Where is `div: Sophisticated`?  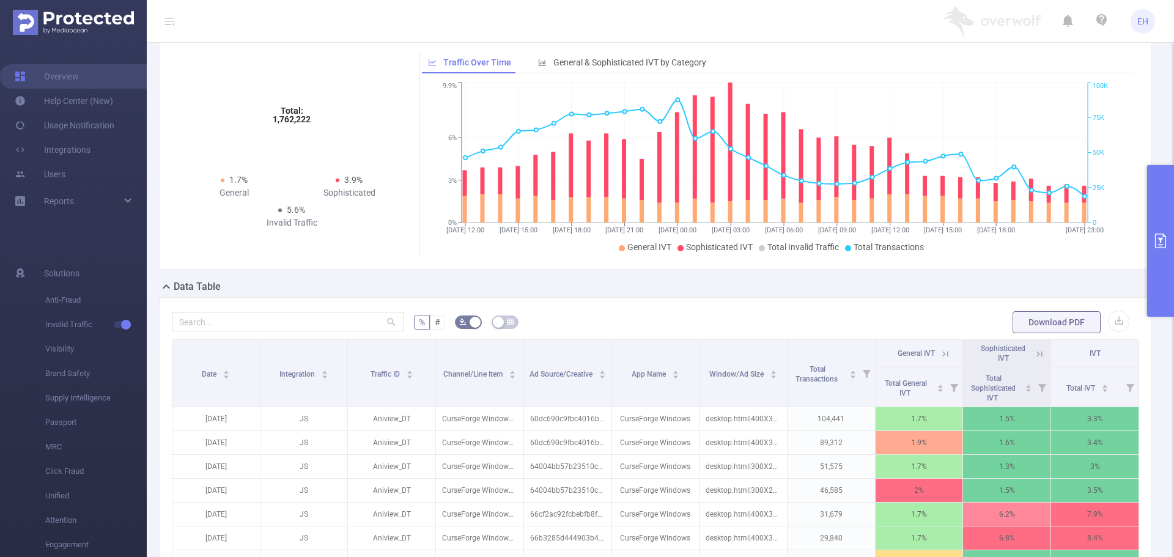 div: Sophisticated is located at coordinates (349, 193).